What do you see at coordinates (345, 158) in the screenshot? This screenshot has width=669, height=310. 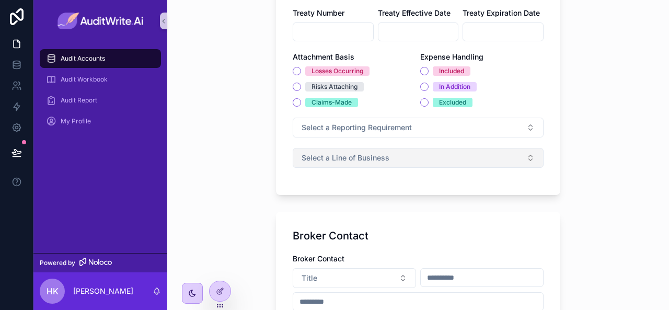 I see `span: Select a Line of Business` at bounding box center [345, 158].